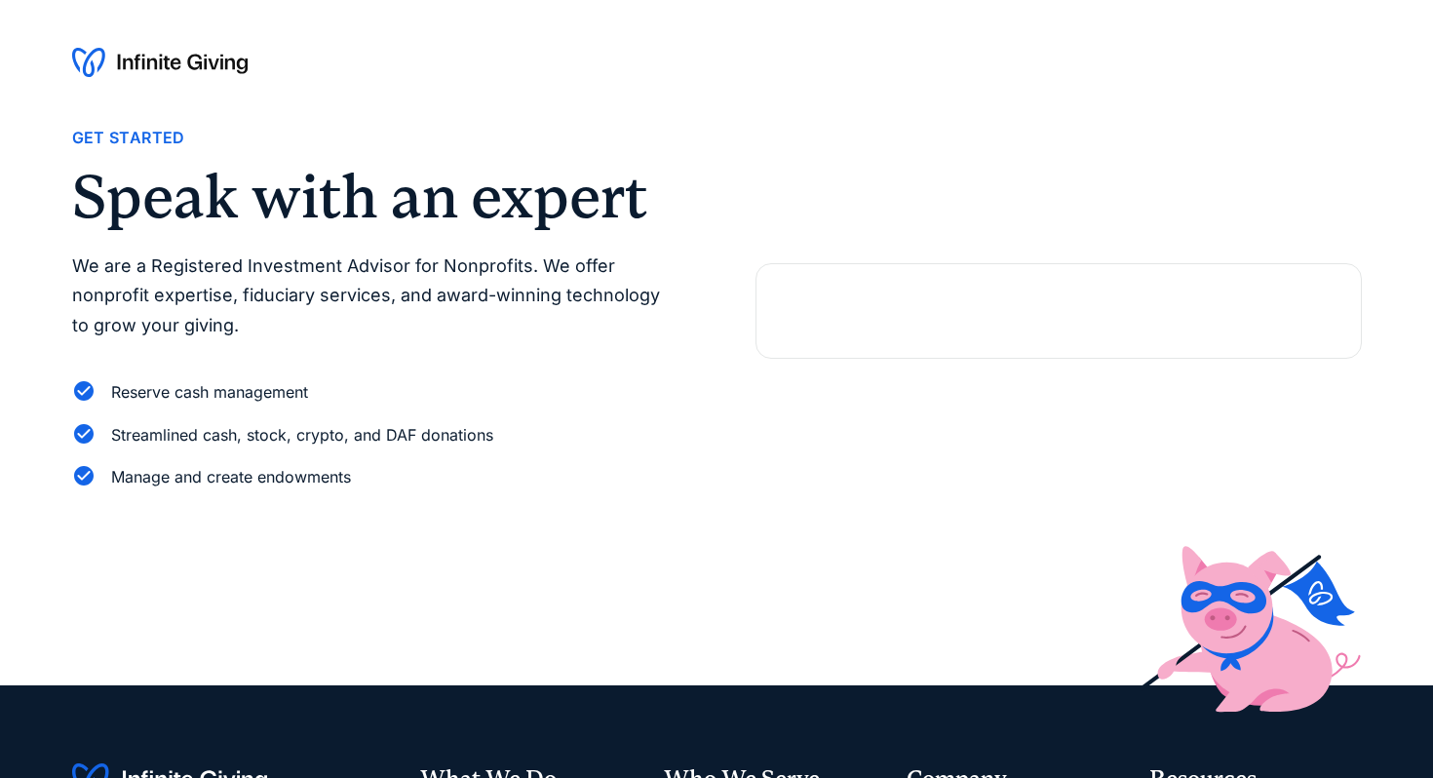 This screenshot has width=1433, height=778. I want to click on div: Streamlined cash, stock, crypto, and DAF donations, so click(302, 435).